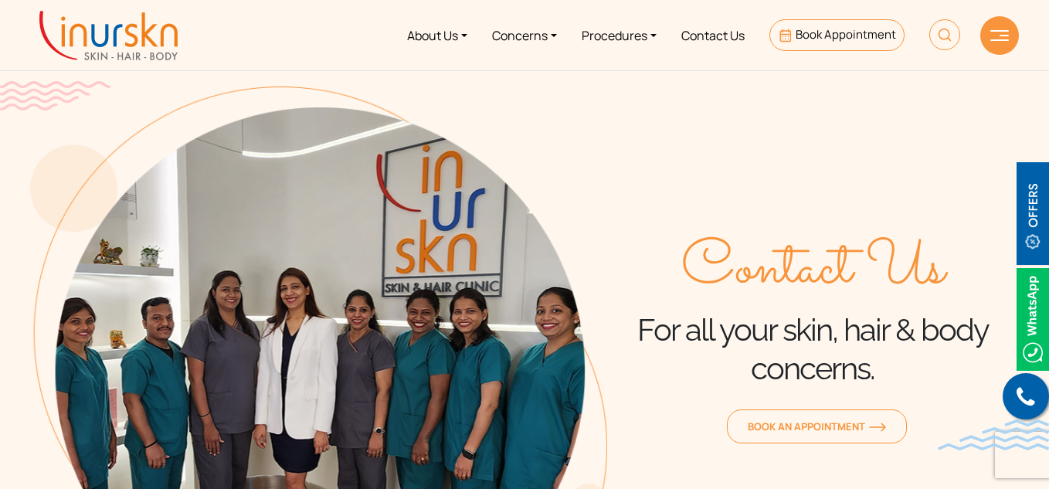  Describe the element at coordinates (1033, 213) in the screenshot. I see `img: offerBt` at that location.